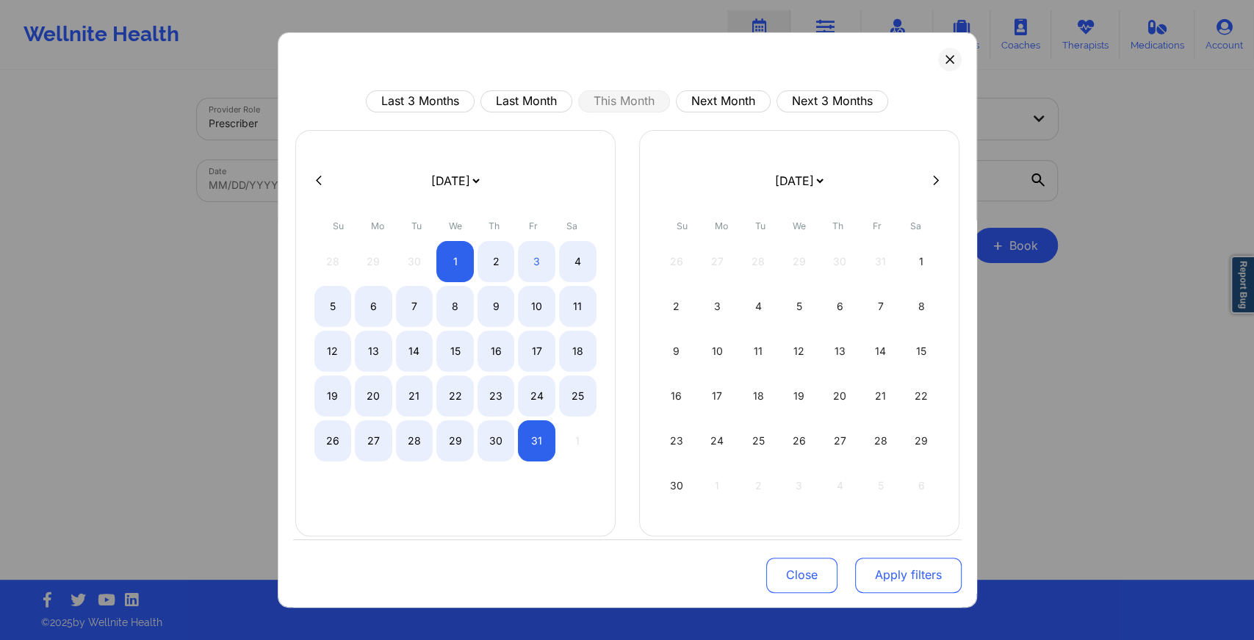 This screenshot has height=640, width=1254. Describe the element at coordinates (536, 261) in the screenshot. I see `div: Fri Oct 03 2025` at that location.